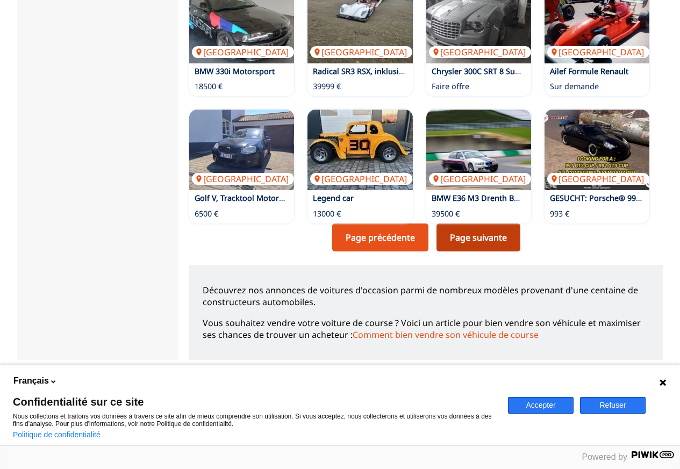  I want to click on a: Legend car, so click(333, 198).